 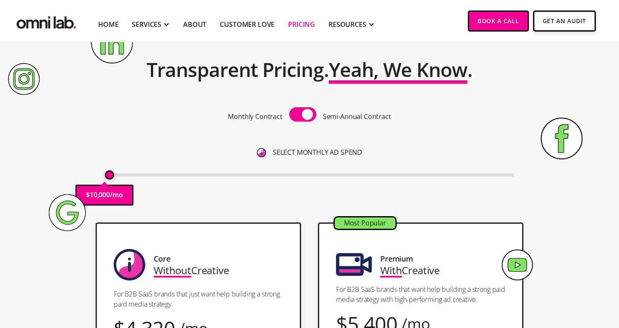 What do you see at coordinates (543, 280) in the screenshot?
I see `div: Chat Widget` at bounding box center [543, 280].